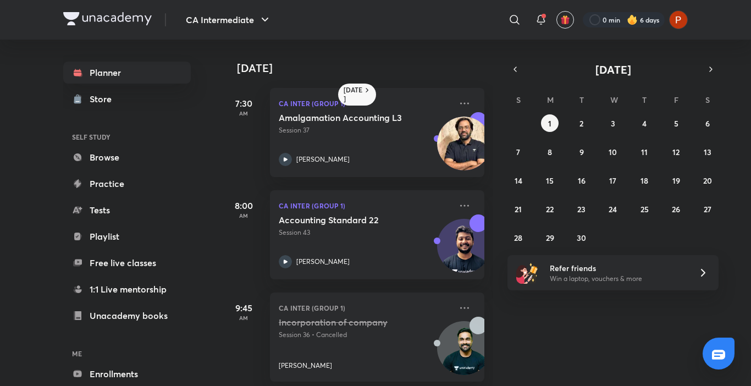 This screenshot has width=751, height=386. Describe the element at coordinates (127, 315) in the screenshot. I see `a: Unacademy books` at that location.